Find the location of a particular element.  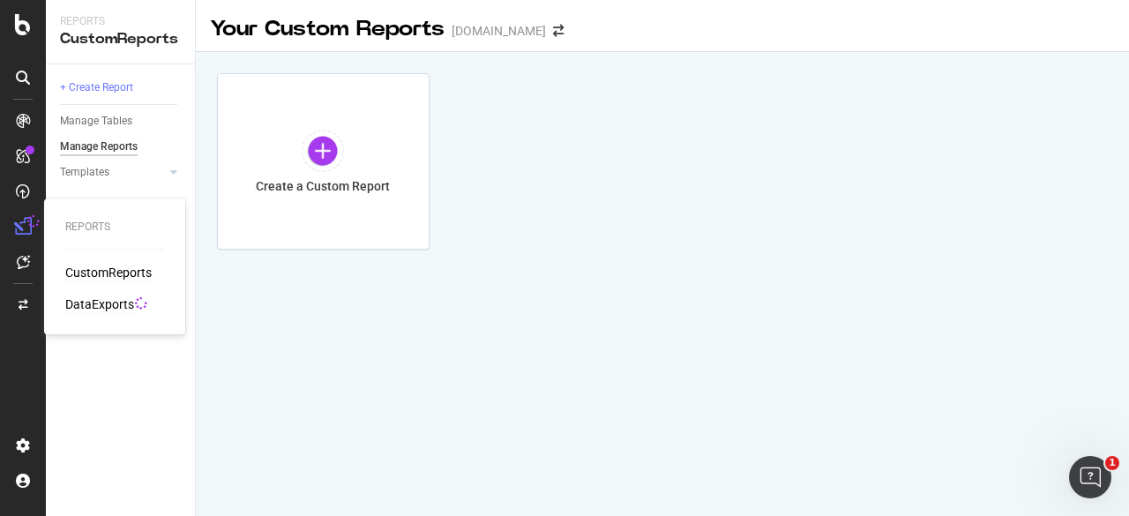

div: Create a Custom Report is located at coordinates (323, 186).